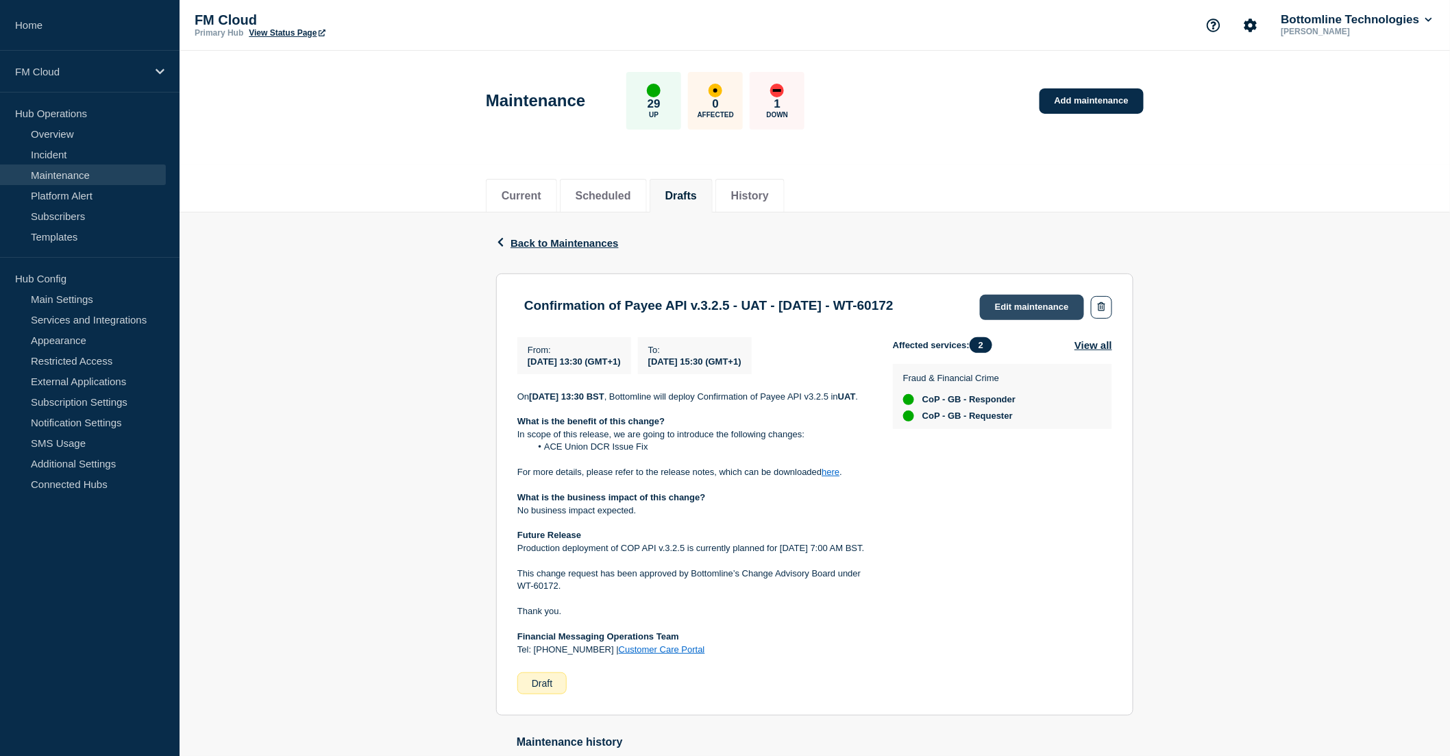  Describe the element at coordinates (654, 104) in the screenshot. I see `p: 29` at that location.